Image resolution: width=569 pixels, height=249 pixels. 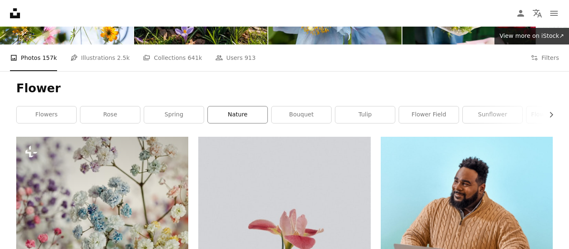 I want to click on a: rose, so click(x=110, y=115).